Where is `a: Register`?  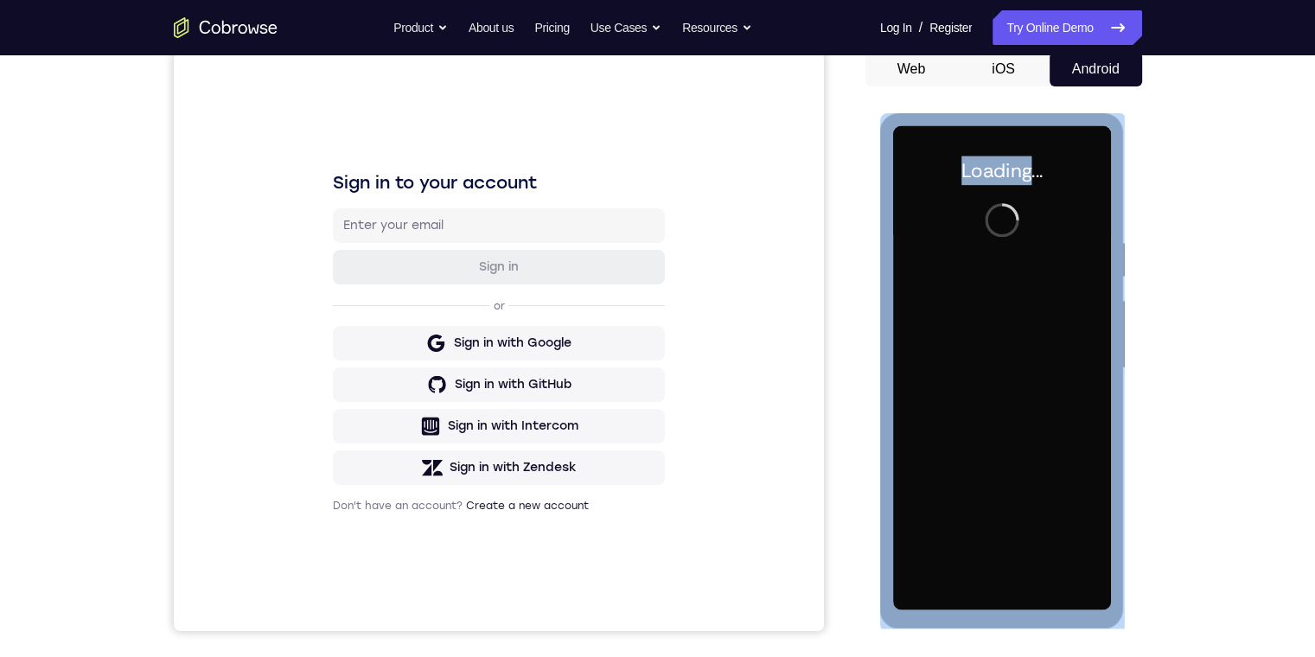
a: Register is located at coordinates (950, 28).